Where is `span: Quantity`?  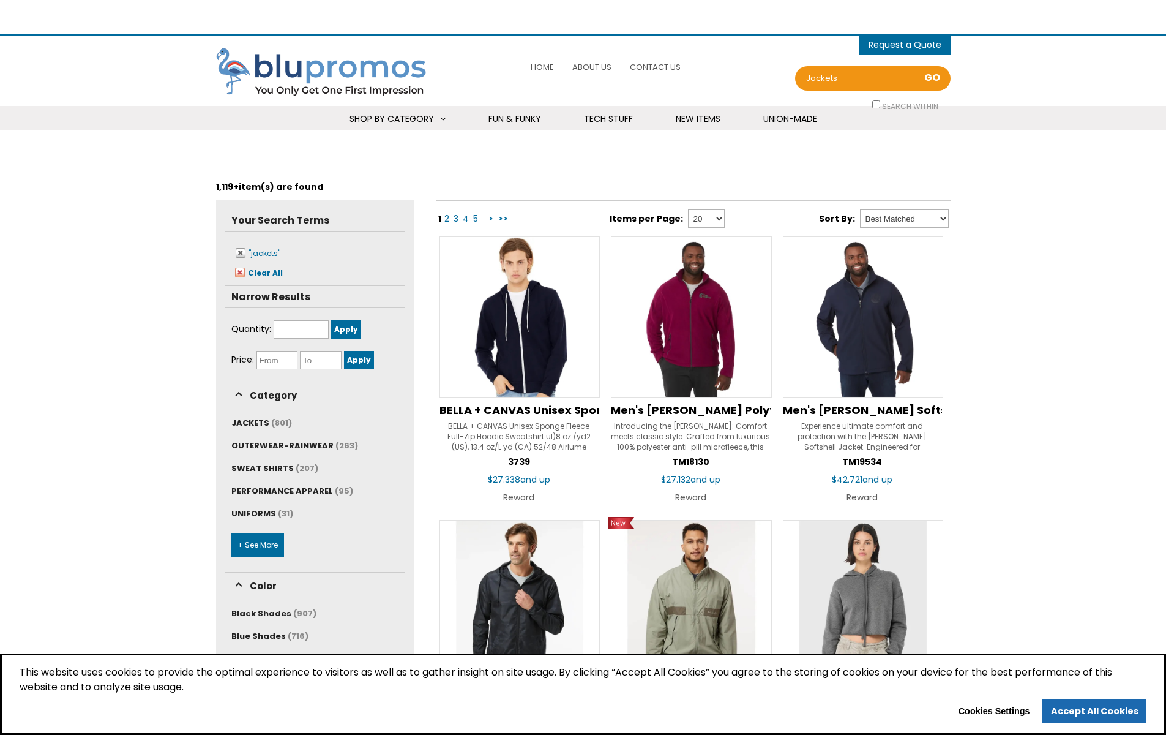 span: Quantity is located at coordinates (251, 329).